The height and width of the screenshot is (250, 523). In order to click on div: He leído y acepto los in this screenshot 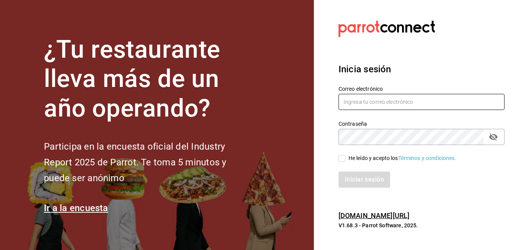, I will do `click(403, 158)`.